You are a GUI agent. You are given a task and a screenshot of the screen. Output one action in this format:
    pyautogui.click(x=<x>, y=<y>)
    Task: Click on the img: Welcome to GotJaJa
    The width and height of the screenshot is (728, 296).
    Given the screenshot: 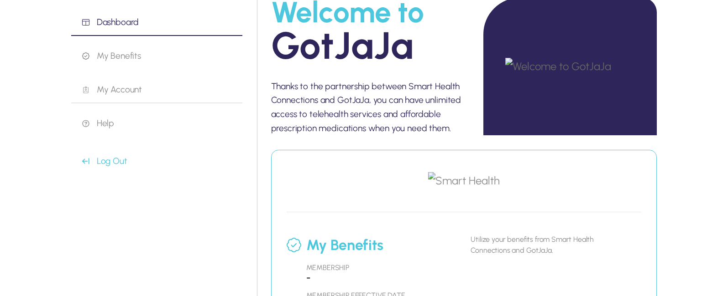 What is the action you would take?
    pyautogui.click(x=570, y=67)
    